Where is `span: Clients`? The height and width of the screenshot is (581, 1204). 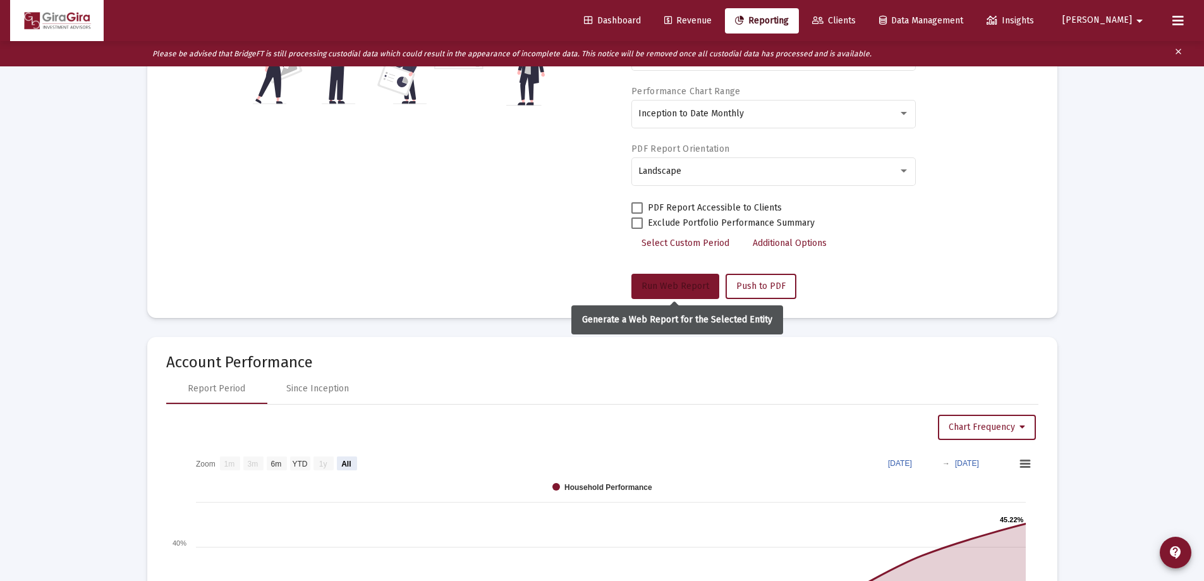
span: Clients is located at coordinates (834, 20).